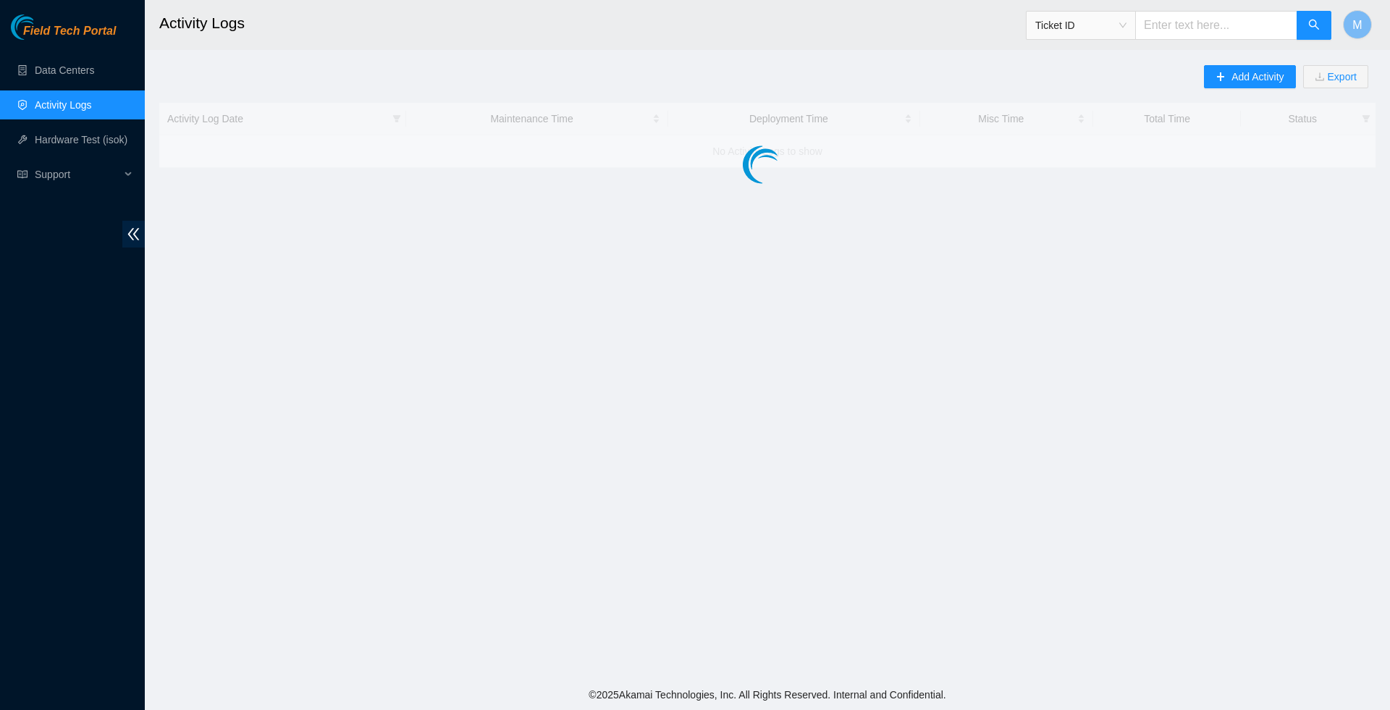 The height and width of the screenshot is (710, 1390). Describe the element at coordinates (63, 105) in the screenshot. I see `a: Activity Logs` at that location.